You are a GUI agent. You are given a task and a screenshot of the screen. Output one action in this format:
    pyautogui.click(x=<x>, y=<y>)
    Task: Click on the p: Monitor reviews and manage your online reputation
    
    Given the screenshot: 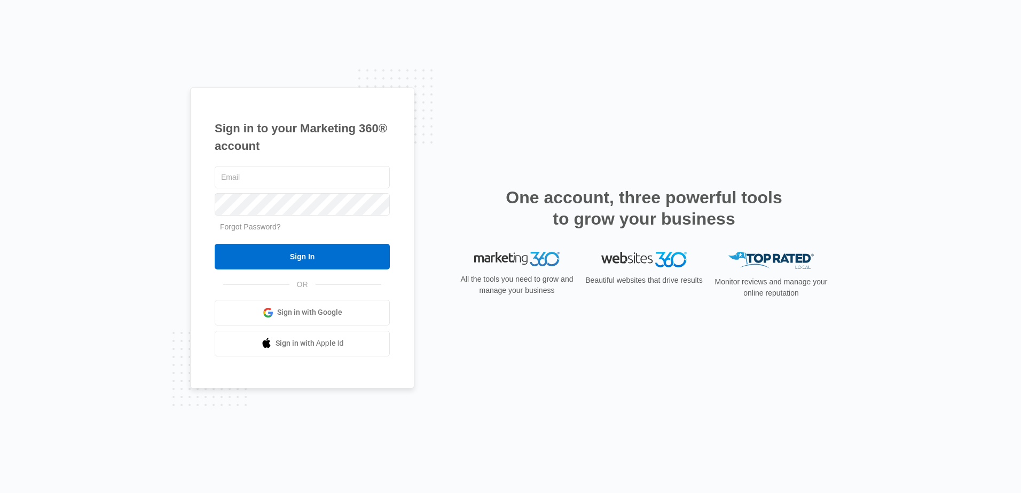 What is the action you would take?
    pyautogui.click(x=771, y=288)
    